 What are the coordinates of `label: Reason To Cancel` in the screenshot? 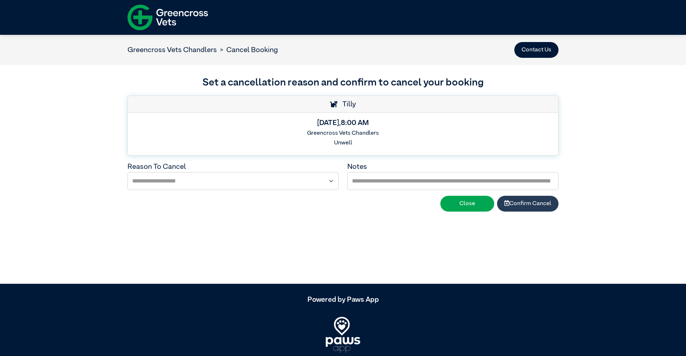 It's located at (157, 167).